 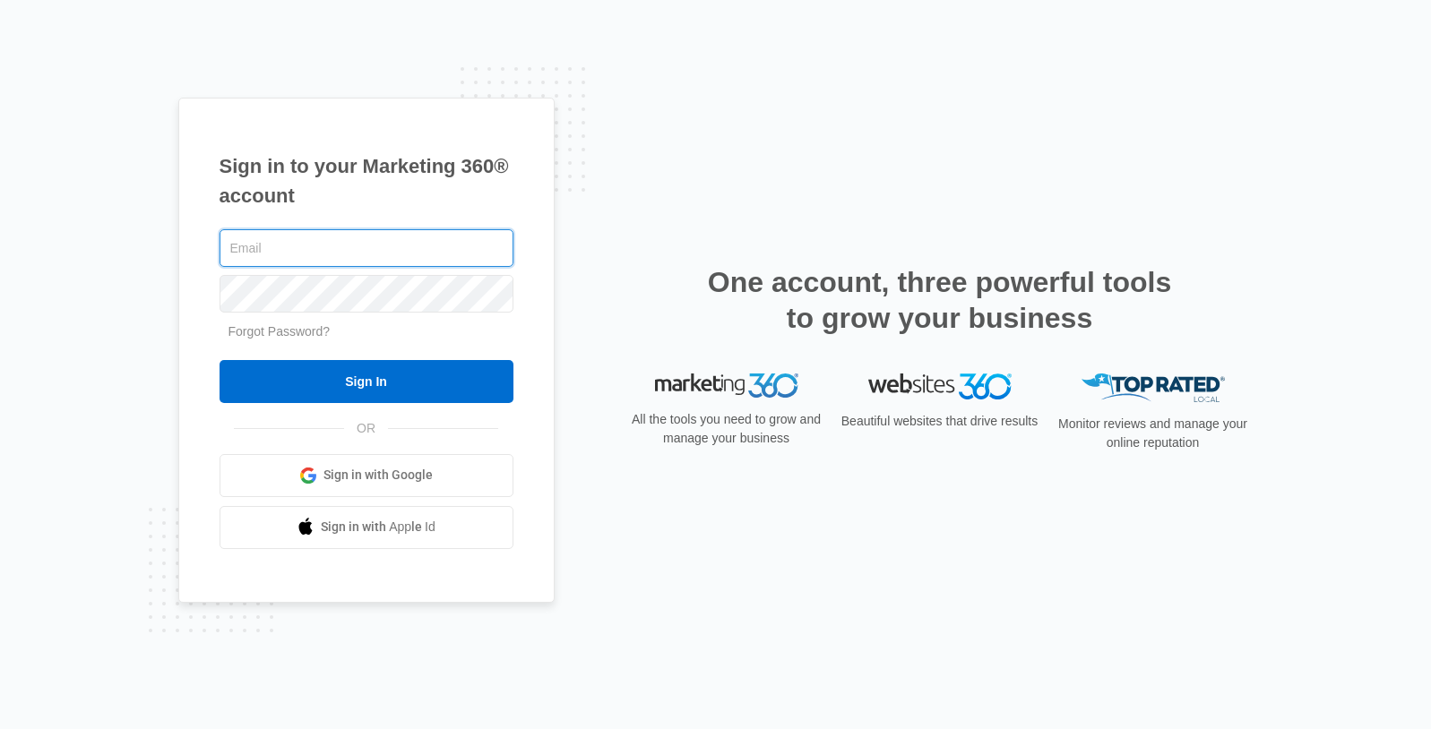 What do you see at coordinates (366, 181) in the screenshot?
I see `h1: Sign in to your Marketing 360® account` at bounding box center [366, 181].